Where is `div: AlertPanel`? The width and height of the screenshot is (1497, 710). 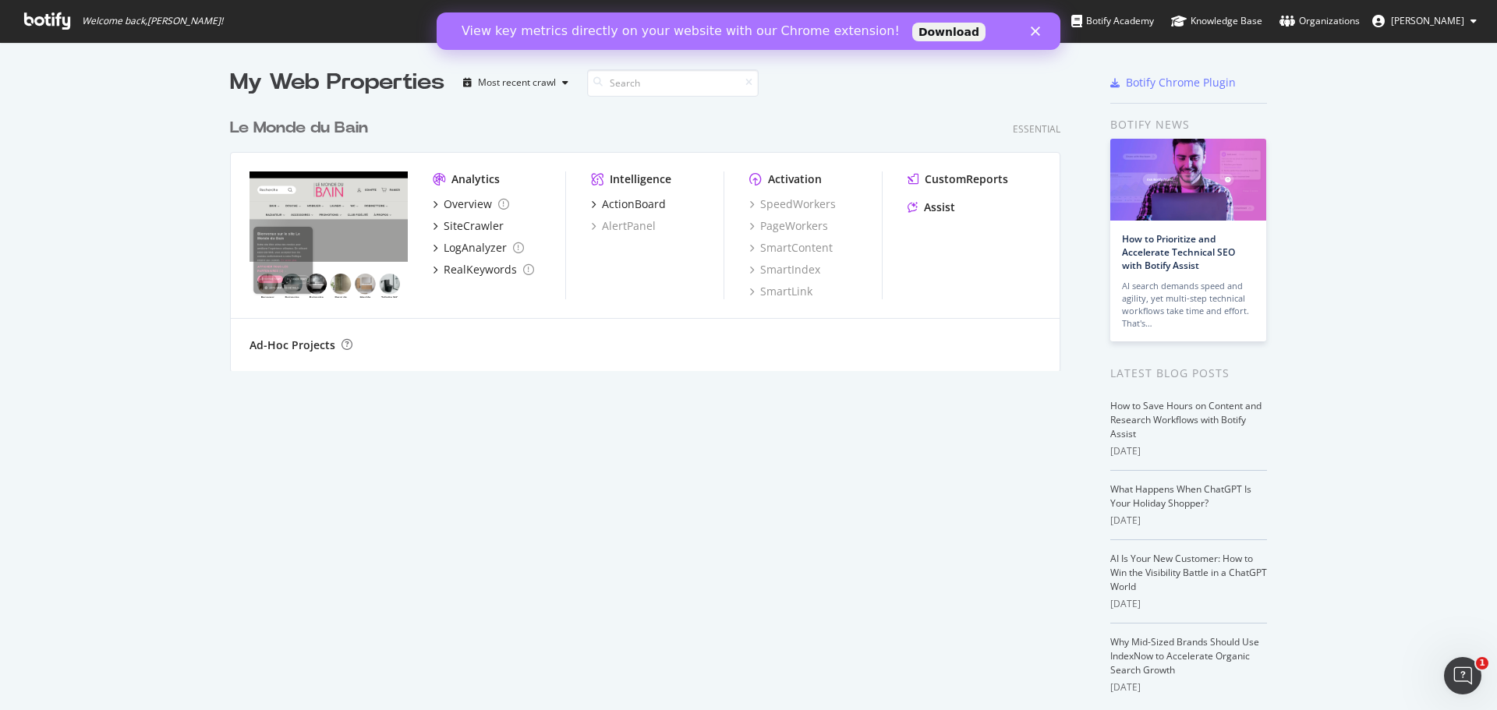
div: AlertPanel is located at coordinates (623, 226).